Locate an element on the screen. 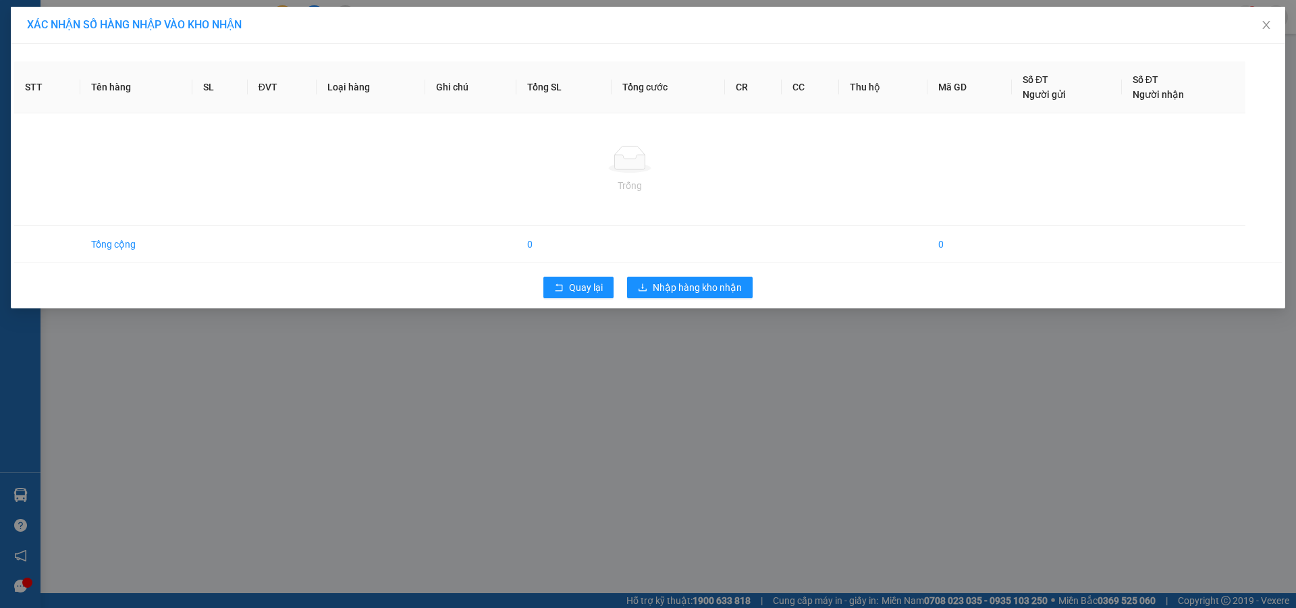  span: close is located at coordinates (1266, 25).